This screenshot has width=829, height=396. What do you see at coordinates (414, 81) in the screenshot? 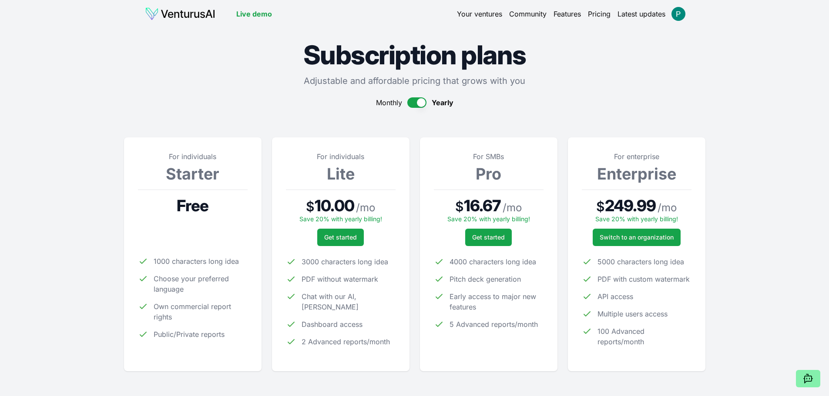
I see `p: Adjustable and affordable pricing that grows with you` at bounding box center [414, 81].